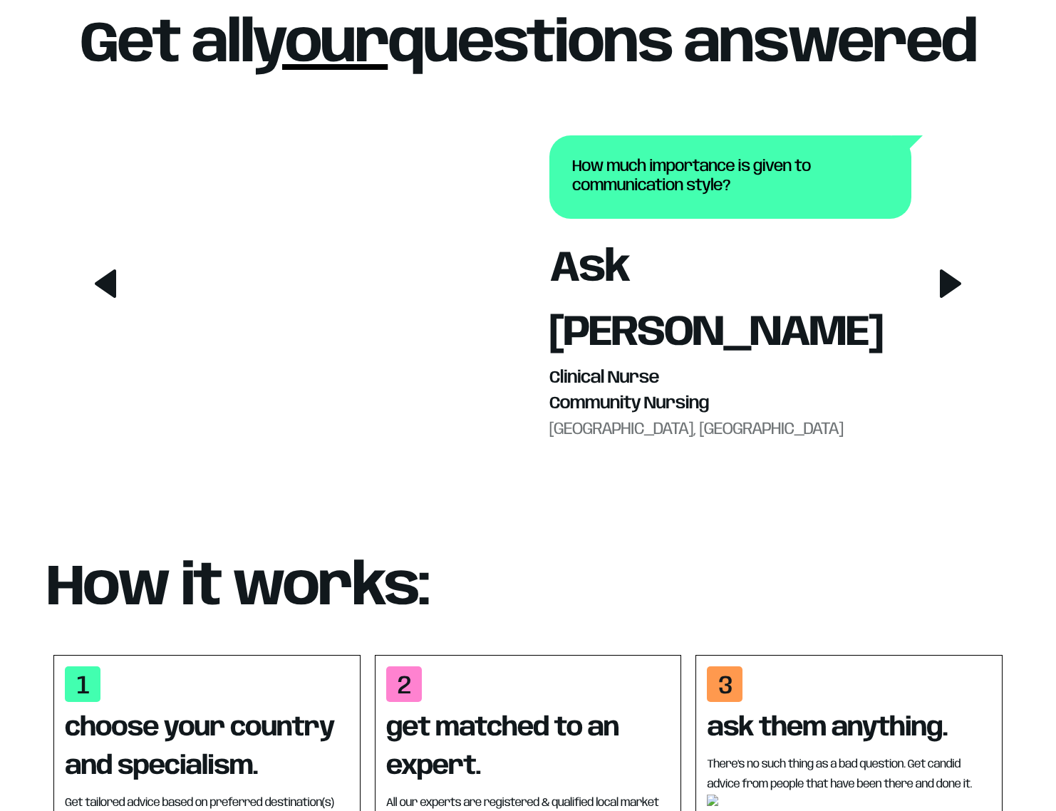 Image resolution: width=1056 pixels, height=811 pixels. What do you see at coordinates (207, 748) in the screenshot?
I see `h2: choose your country and specialism .` at bounding box center [207, 748].